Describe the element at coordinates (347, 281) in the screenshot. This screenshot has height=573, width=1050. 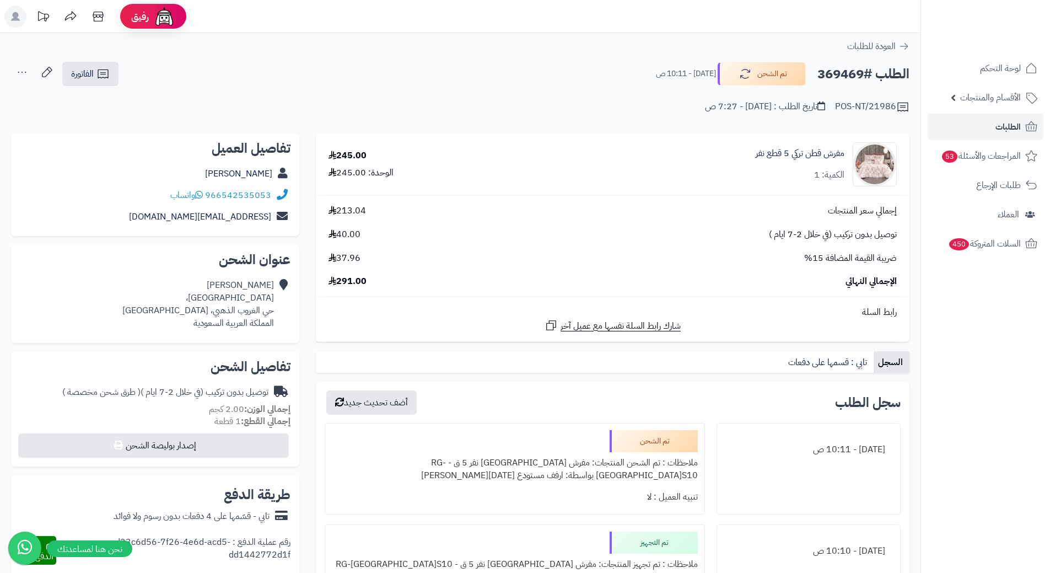
I see `span: 291.00` at that location.